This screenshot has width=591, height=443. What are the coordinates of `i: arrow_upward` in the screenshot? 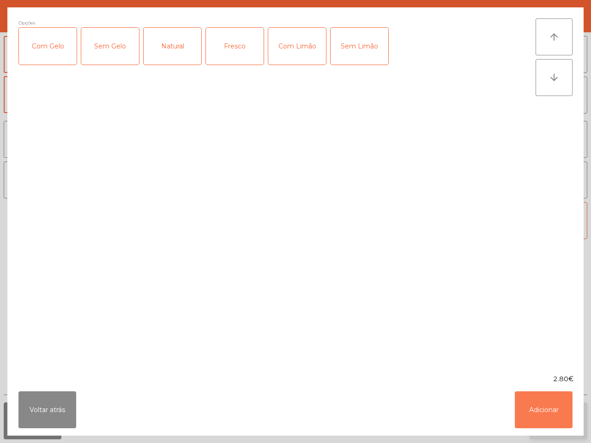 It's located at (554, 37).